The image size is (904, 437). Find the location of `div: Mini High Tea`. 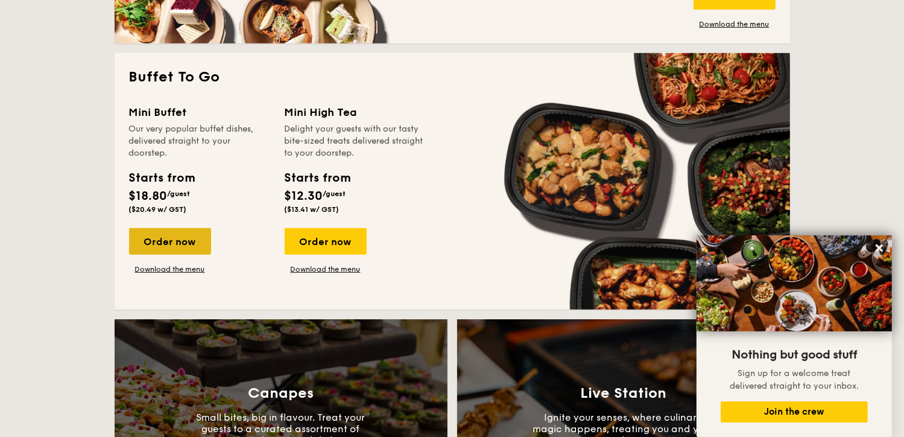

div: Mini High Tea is located at coordinates (355, 112).